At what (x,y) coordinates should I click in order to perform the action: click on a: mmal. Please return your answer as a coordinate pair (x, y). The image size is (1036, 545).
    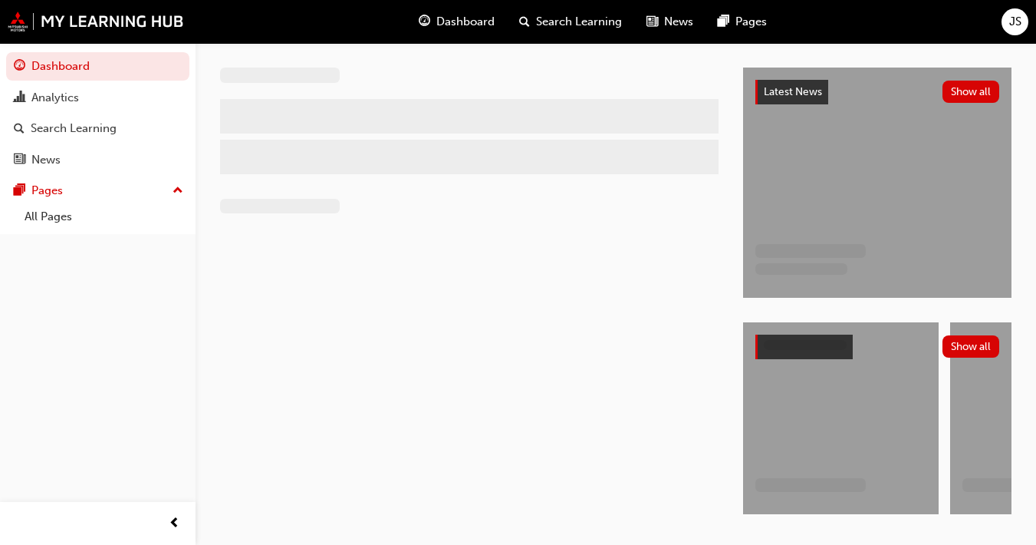
    Looking at the image, I should click on (96, 21).